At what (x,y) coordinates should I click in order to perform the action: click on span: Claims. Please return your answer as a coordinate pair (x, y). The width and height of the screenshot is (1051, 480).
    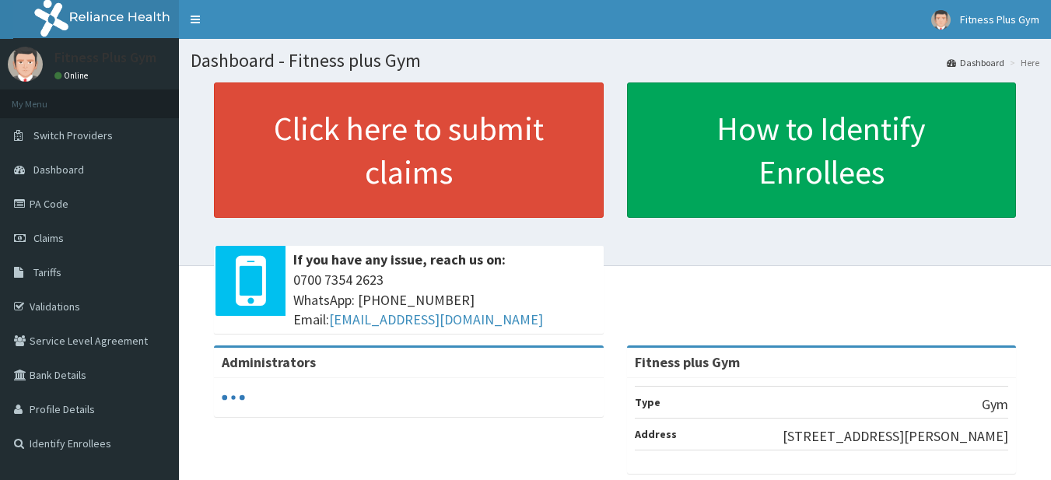
    Looking at the image, I should click on (48, 238).